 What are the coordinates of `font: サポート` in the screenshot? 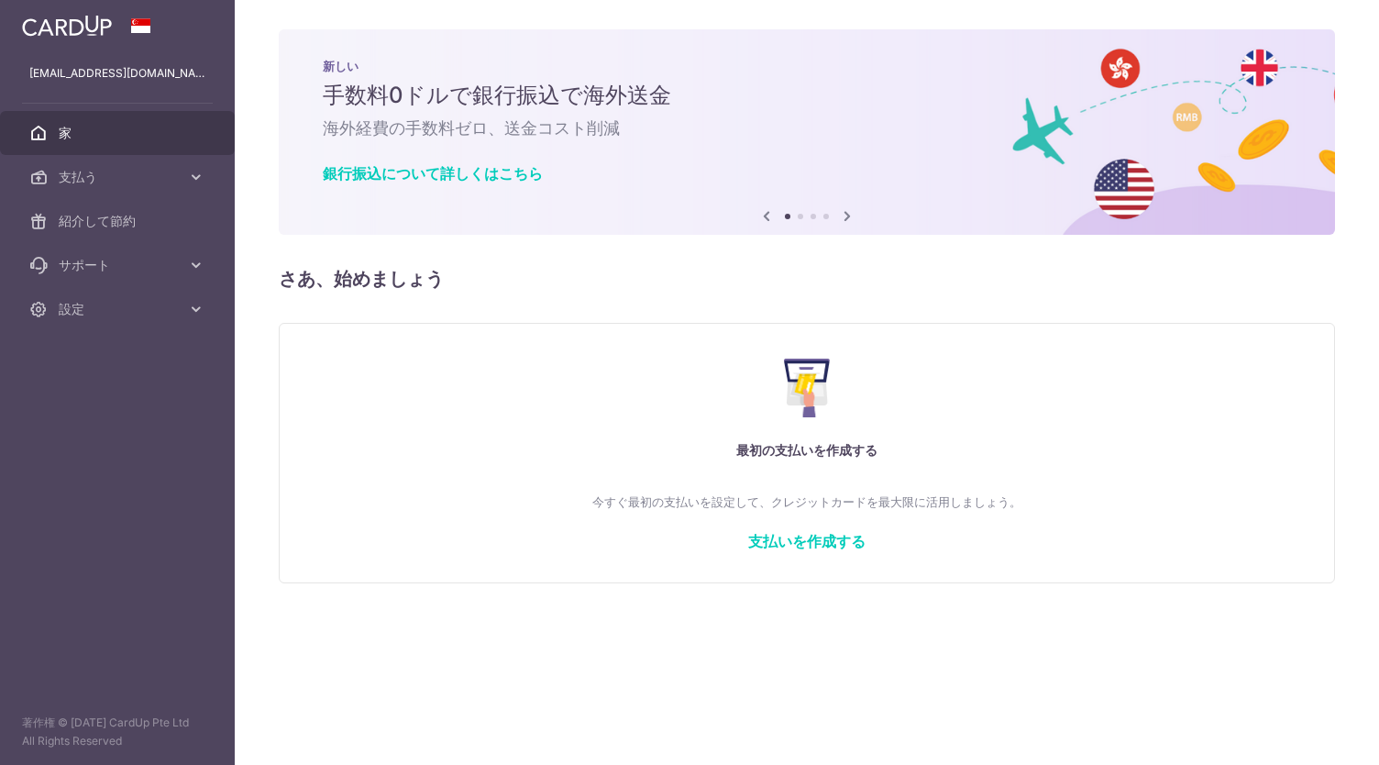 It's located at (84, 264).